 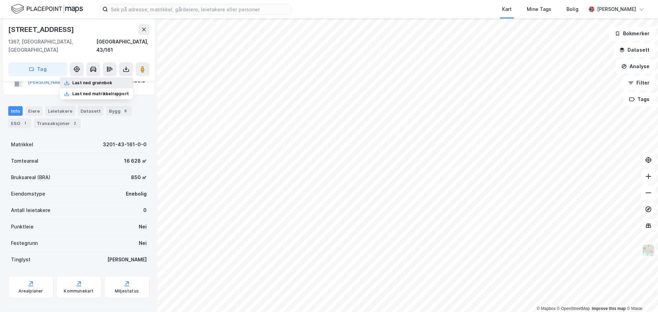 What do you see at coordinates (28, 194) in the screenshot?
I see `div: Eiendomstype` at bounding box center [28, 194].